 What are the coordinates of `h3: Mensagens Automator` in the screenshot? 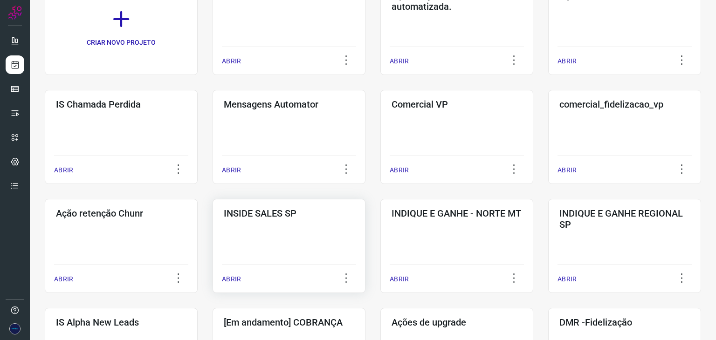 It's located at (289, 104).